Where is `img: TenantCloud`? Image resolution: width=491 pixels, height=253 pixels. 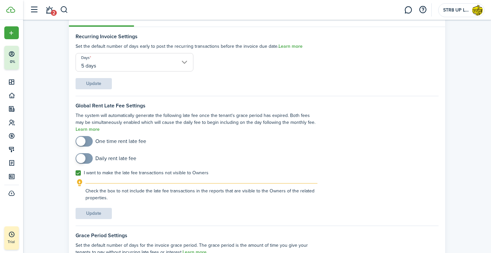
img: TenantCloud is located at coordinates (11, 10).